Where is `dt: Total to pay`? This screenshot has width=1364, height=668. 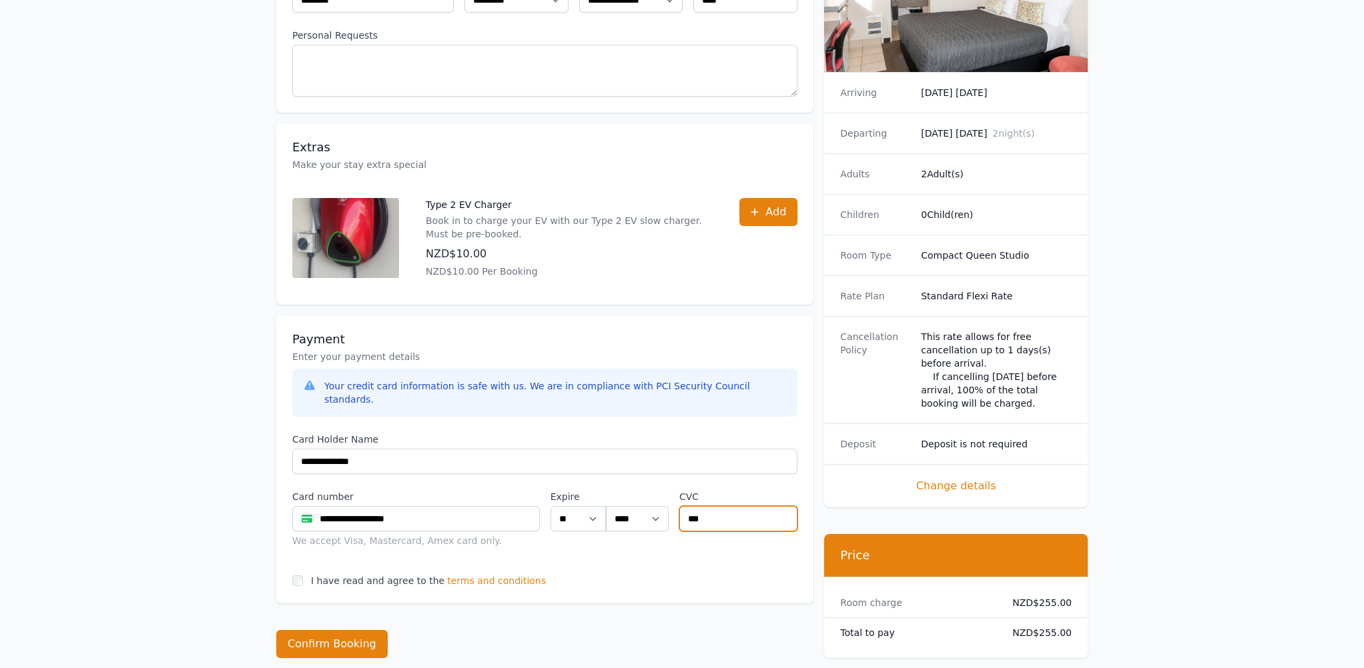 dt: Total to pay is located at coordinates (915, 633).